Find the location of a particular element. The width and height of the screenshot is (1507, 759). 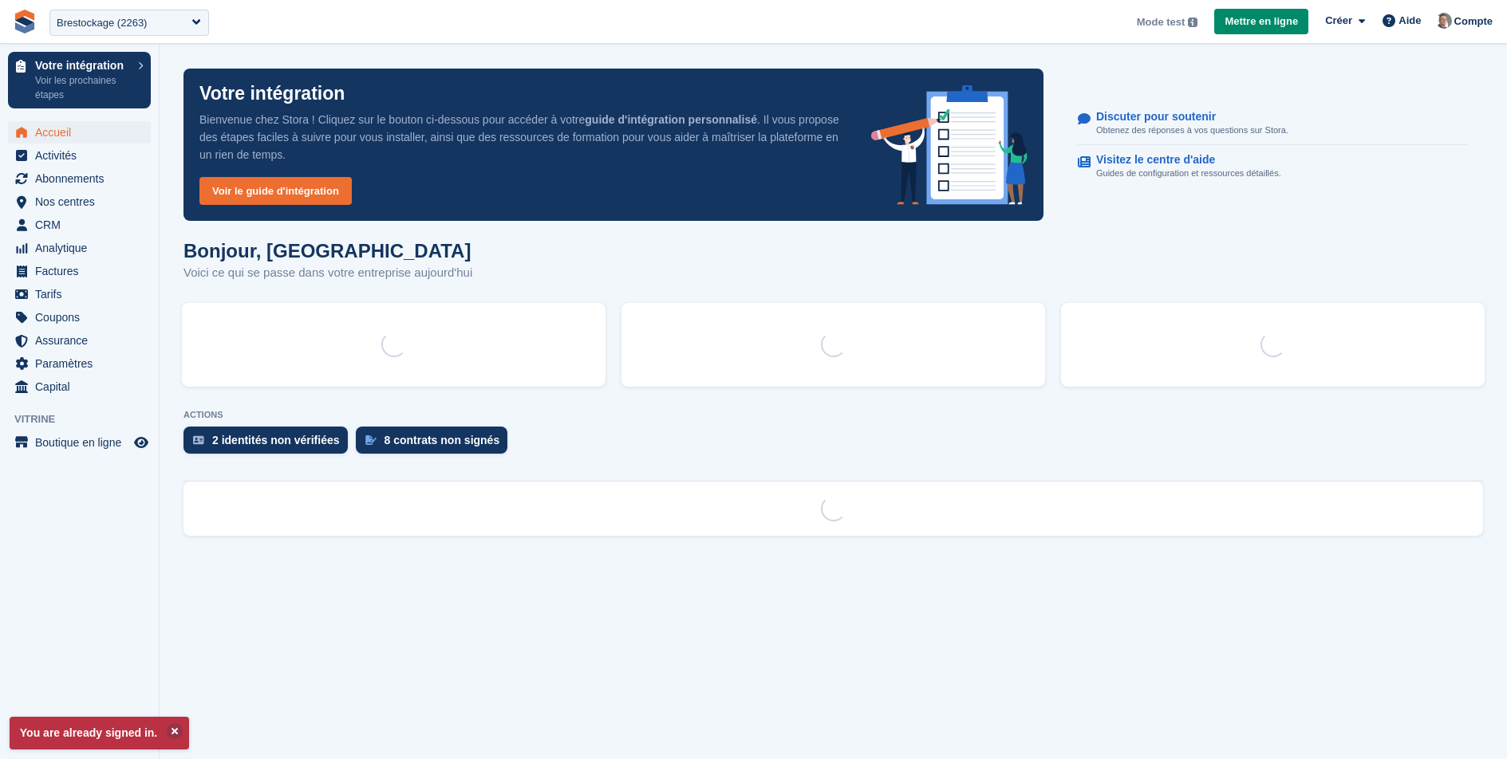

span: Accueil is located at coordinates (83, 132).